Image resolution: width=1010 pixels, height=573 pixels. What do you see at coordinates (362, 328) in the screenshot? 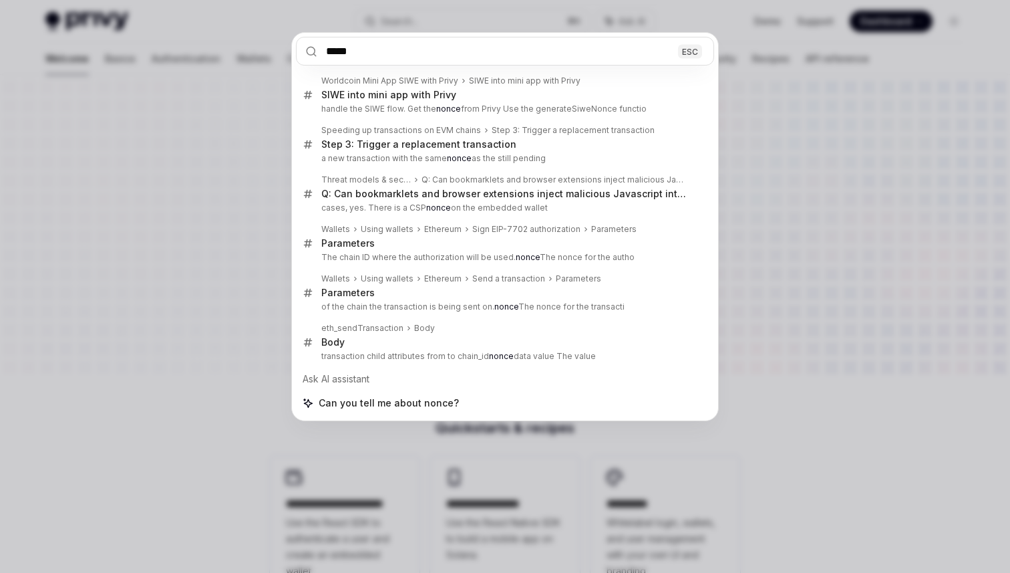
I see `div: eth_sendTransaction` at bounding box center [362, 328].